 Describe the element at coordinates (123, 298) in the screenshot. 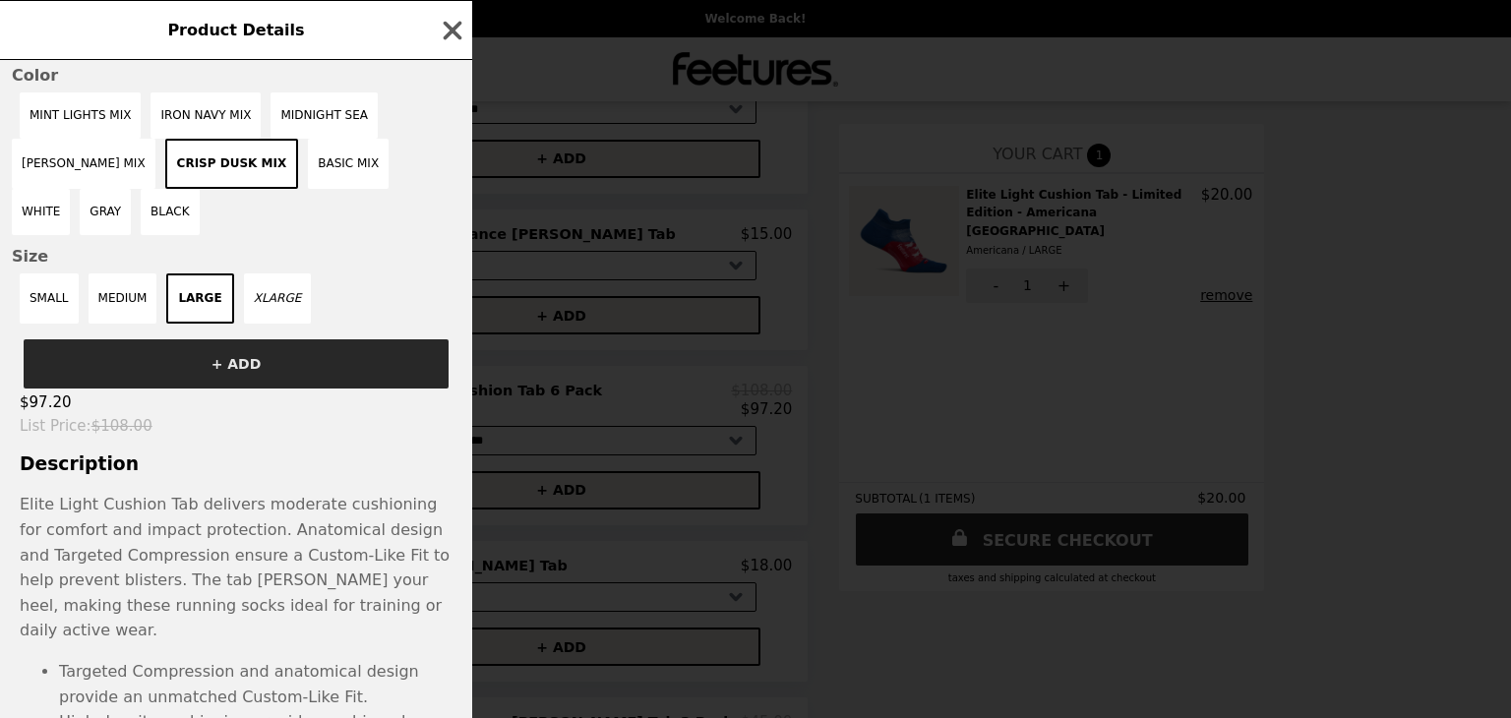

I see `button: MEDIUM` at that location.